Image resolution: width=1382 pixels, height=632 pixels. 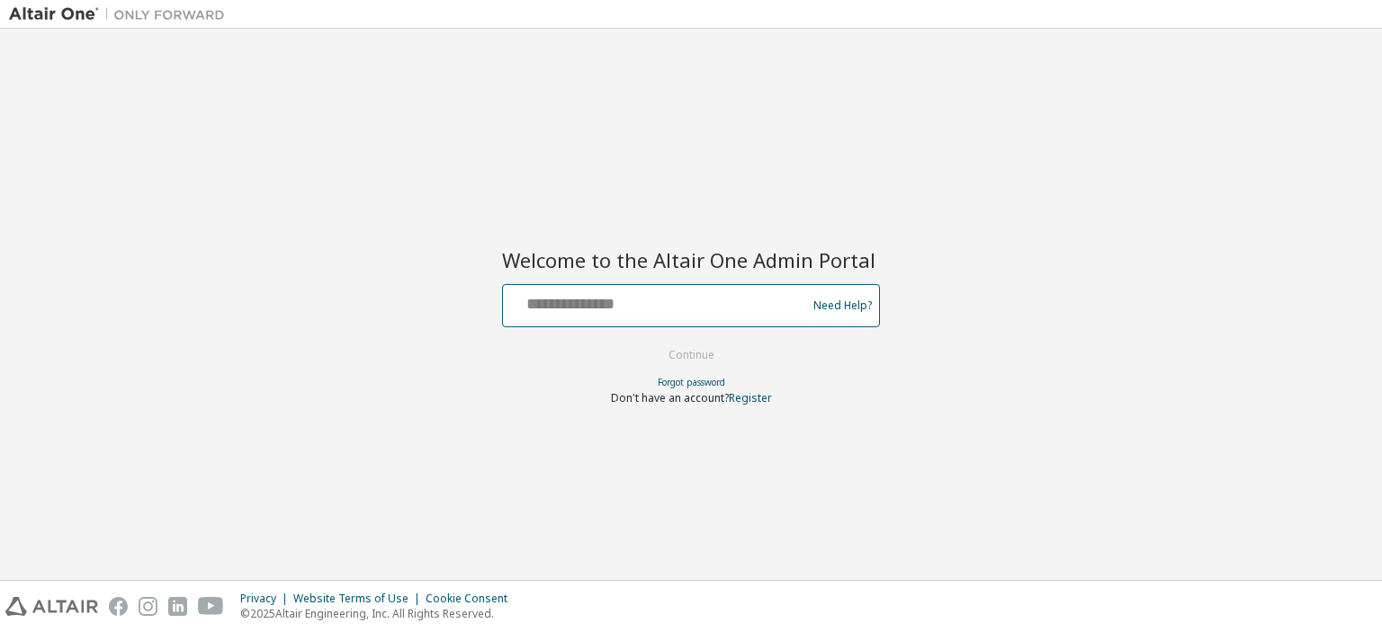 What do you see at coordinates (691, 260) in the screenshot?
I see `h2: Welcome to the Altair One Admin Portal` at bounding box center [691, 260].